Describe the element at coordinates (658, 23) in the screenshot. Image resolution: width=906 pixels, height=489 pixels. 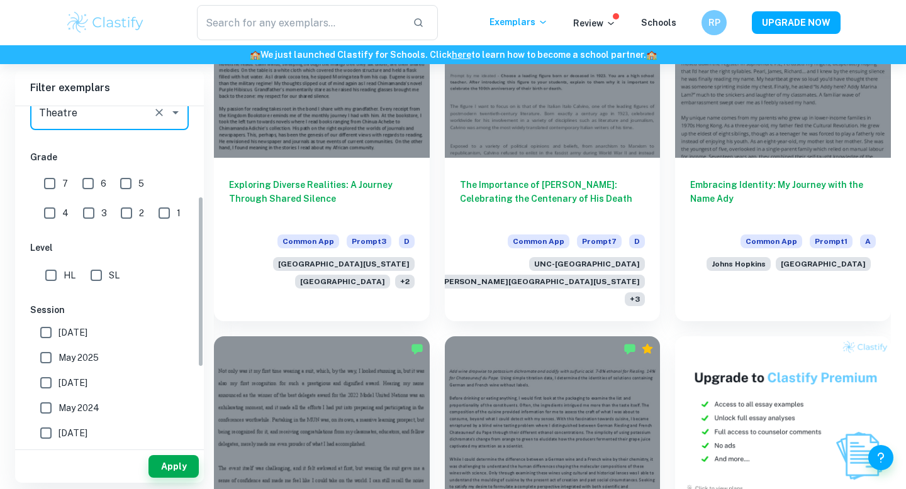
I see `a: Schools` at that location.